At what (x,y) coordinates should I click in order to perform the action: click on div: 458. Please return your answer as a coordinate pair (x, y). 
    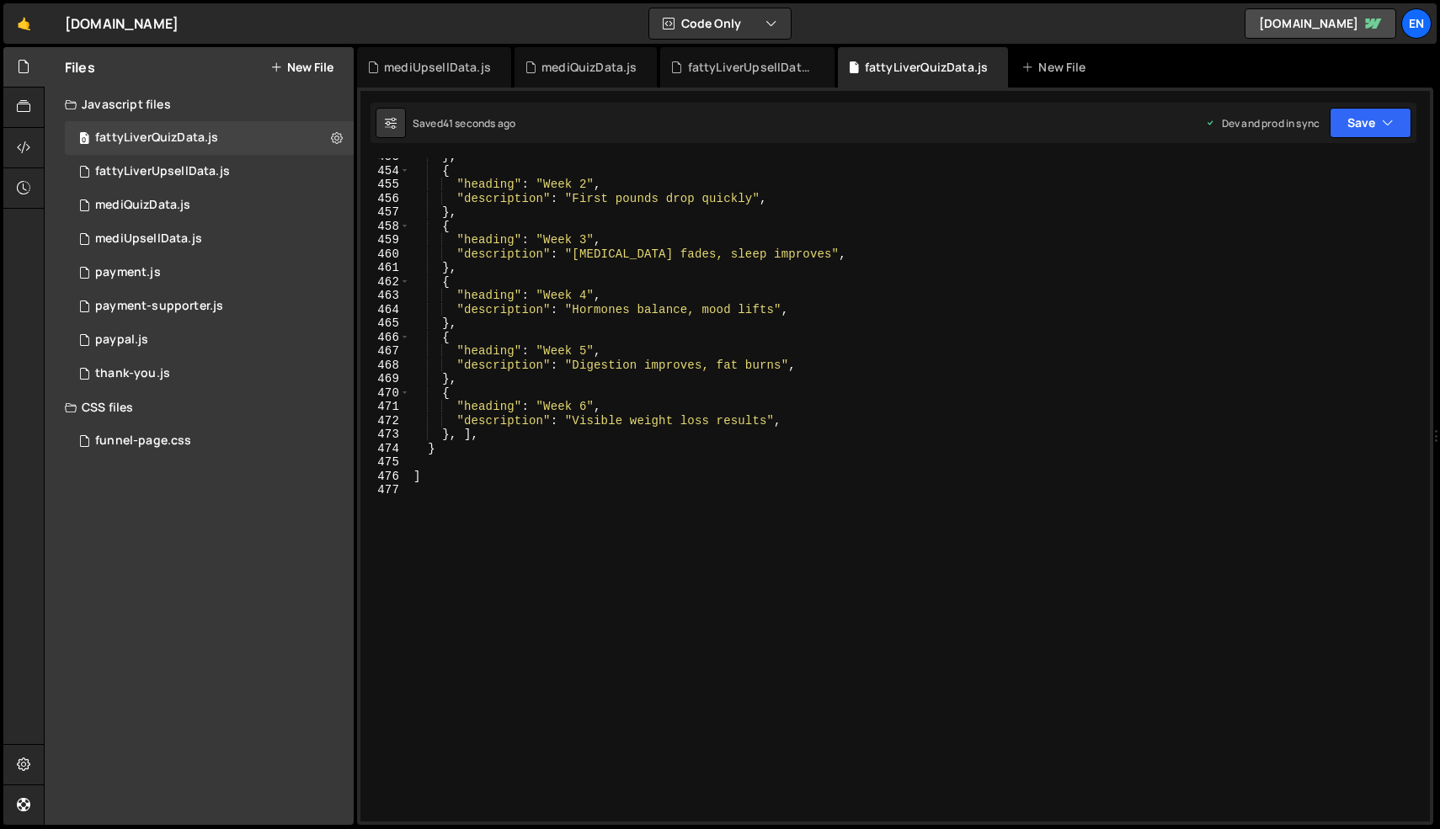
    Looking at the image, I should click on (385, 227).